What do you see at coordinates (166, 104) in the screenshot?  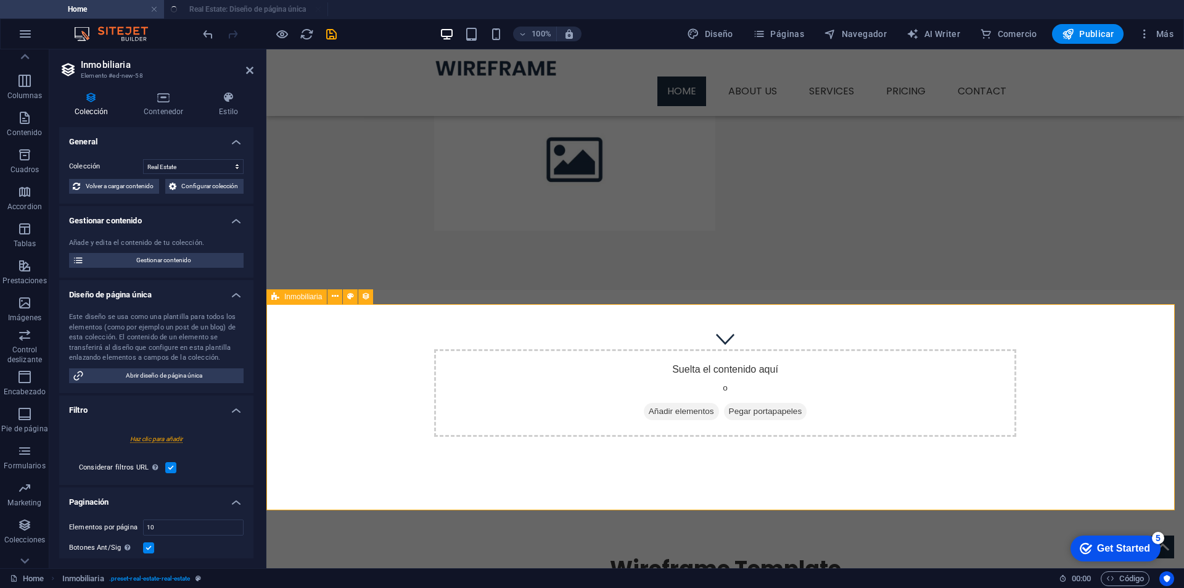 I see `h4: Contenedor` at bounding box center [166, 104].